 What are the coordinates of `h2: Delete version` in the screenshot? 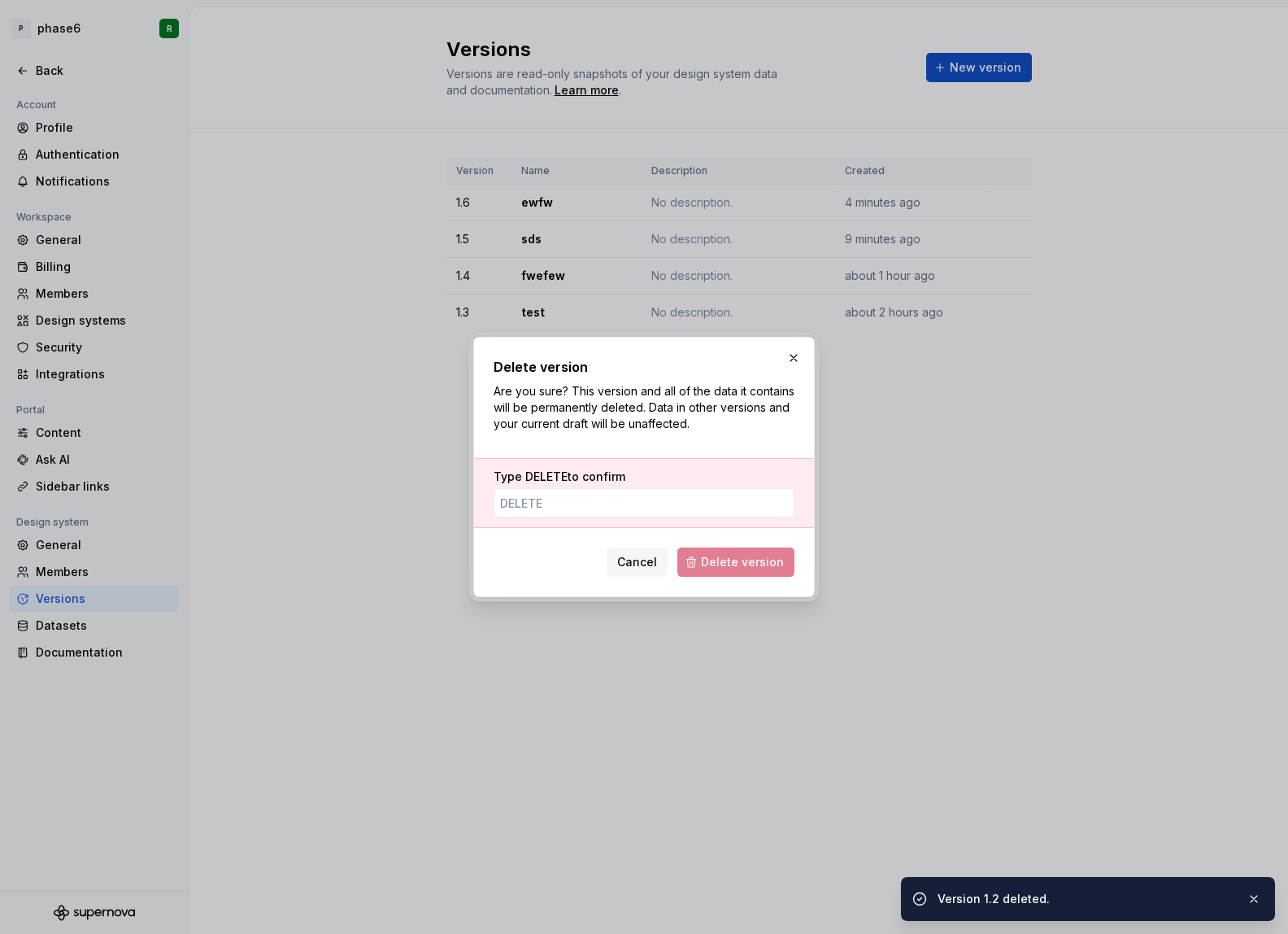 It's located at (644, 367).